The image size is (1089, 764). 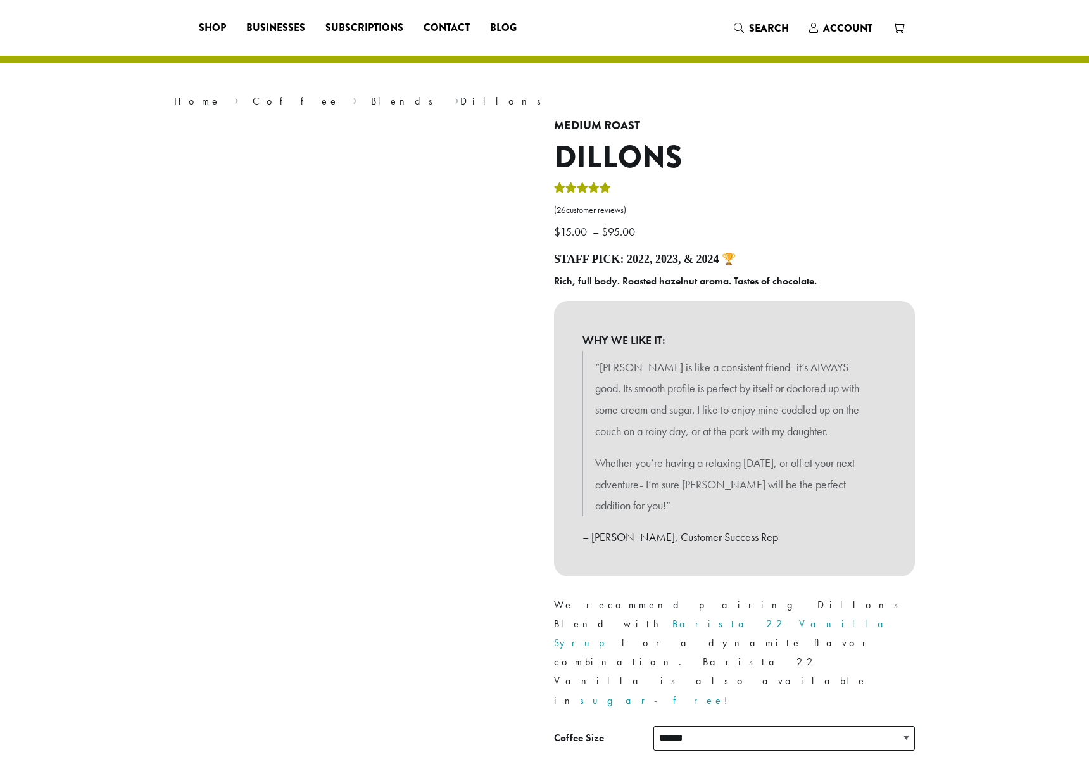 What do you see at coordinates (406, 101) in the screenshot?
I see `a: Blends` at bounding box center [406, 101].